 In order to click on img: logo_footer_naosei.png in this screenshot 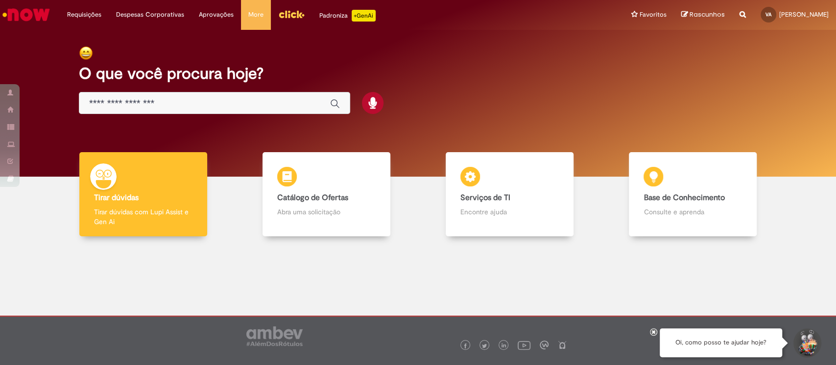, I will do `click(562, 345)`.